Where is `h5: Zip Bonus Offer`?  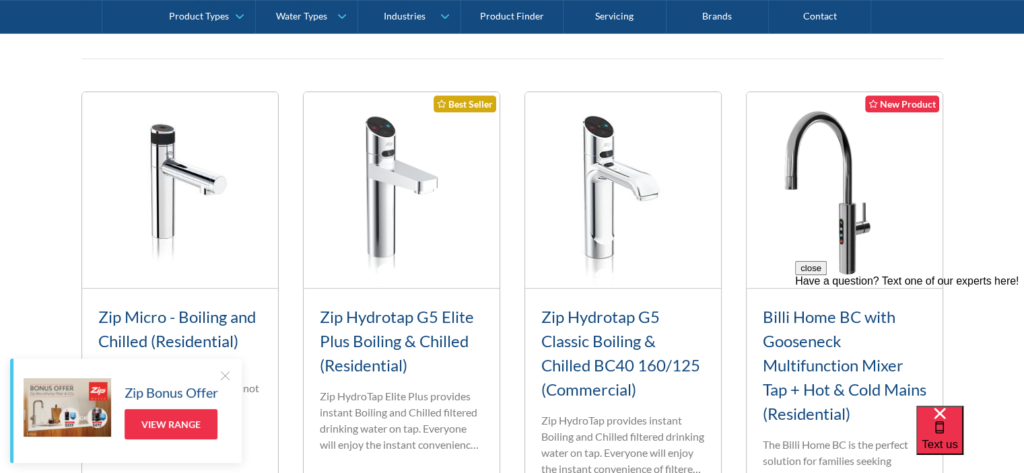
h5: Zip Bonus Offer is located at coordinates (171, 393).